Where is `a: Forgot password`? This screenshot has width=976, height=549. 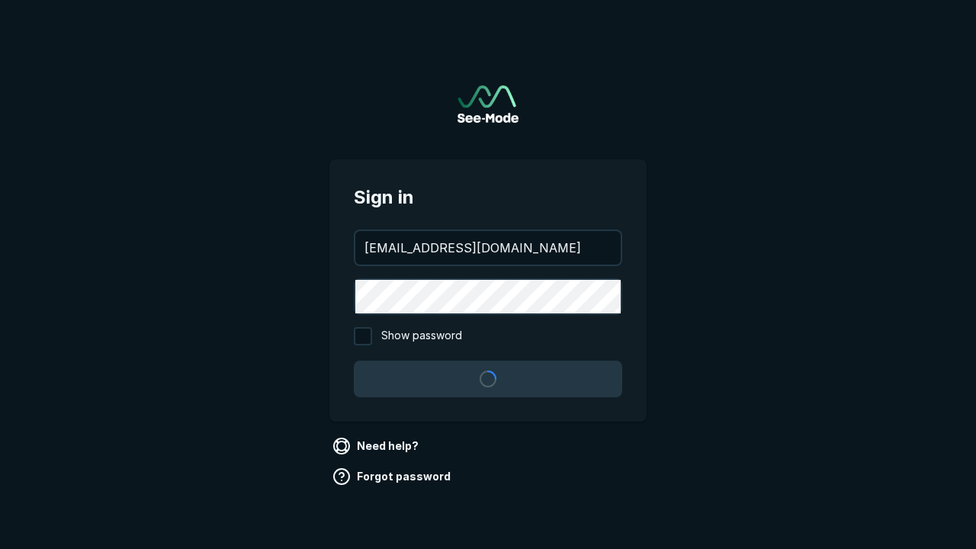
a: Forgot password is located at coordinates (393, 476).